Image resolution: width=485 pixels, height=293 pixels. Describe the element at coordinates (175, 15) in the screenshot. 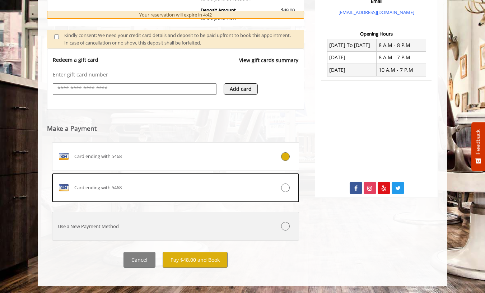

I see `div: Your reservation will expire in 4:42` at that location.